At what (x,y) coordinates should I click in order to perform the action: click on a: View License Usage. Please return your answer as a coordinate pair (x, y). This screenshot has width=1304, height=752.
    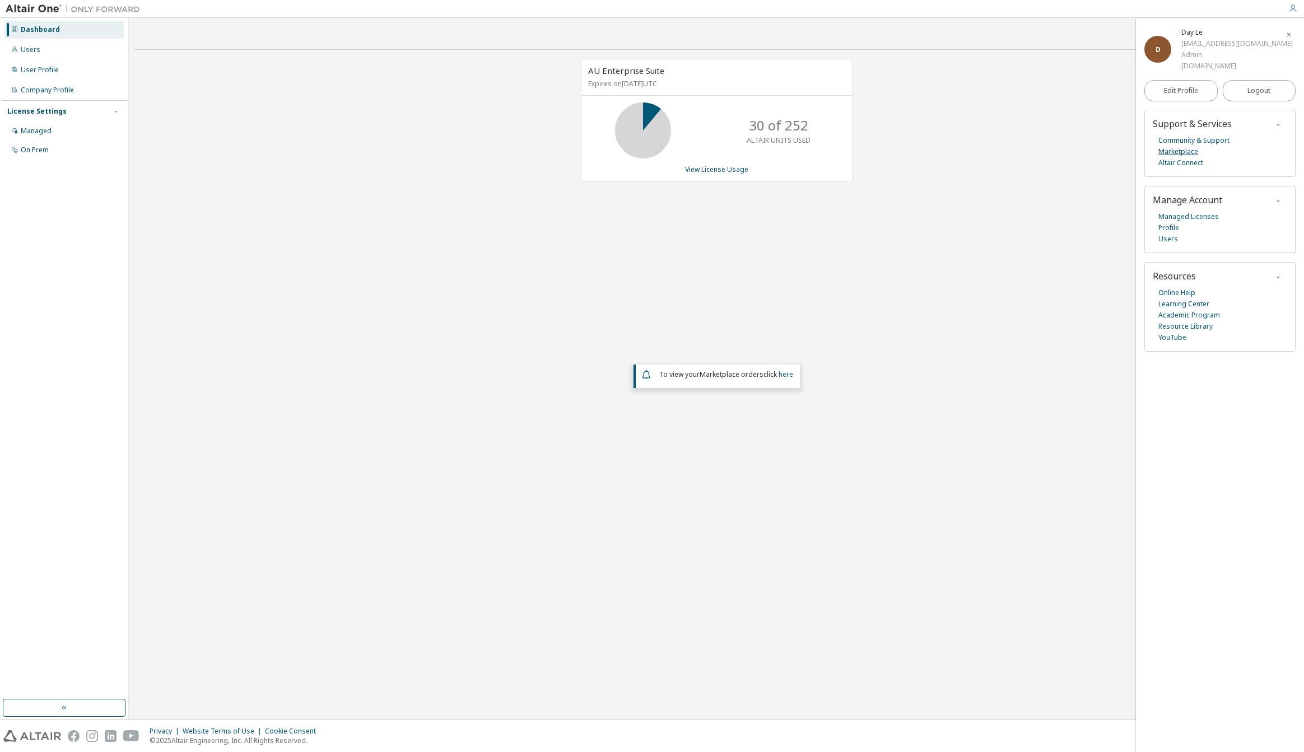
    Looking at the image, I should click on (716, 169).